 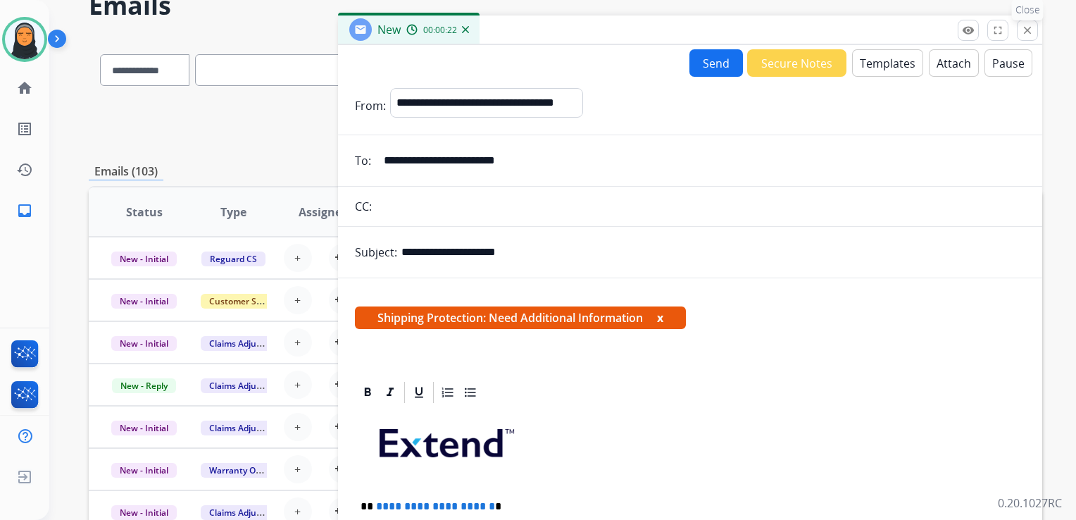 What do you see at coordinates (521, 318) in the screenshot?
I see `span: Shipping Protection: Need Additional Information` at bounding box center [521, 318].